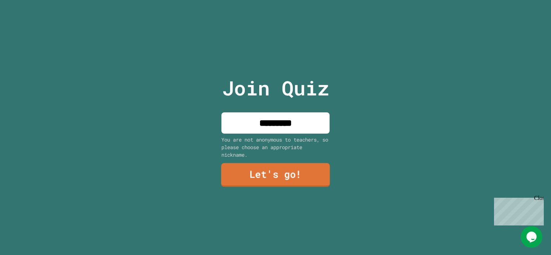  Describe the element at coordinates (276, 147) in the screenshot. I see `div: You are not anonymous to teachers, so please choose an appropriate nickname.` at that location.